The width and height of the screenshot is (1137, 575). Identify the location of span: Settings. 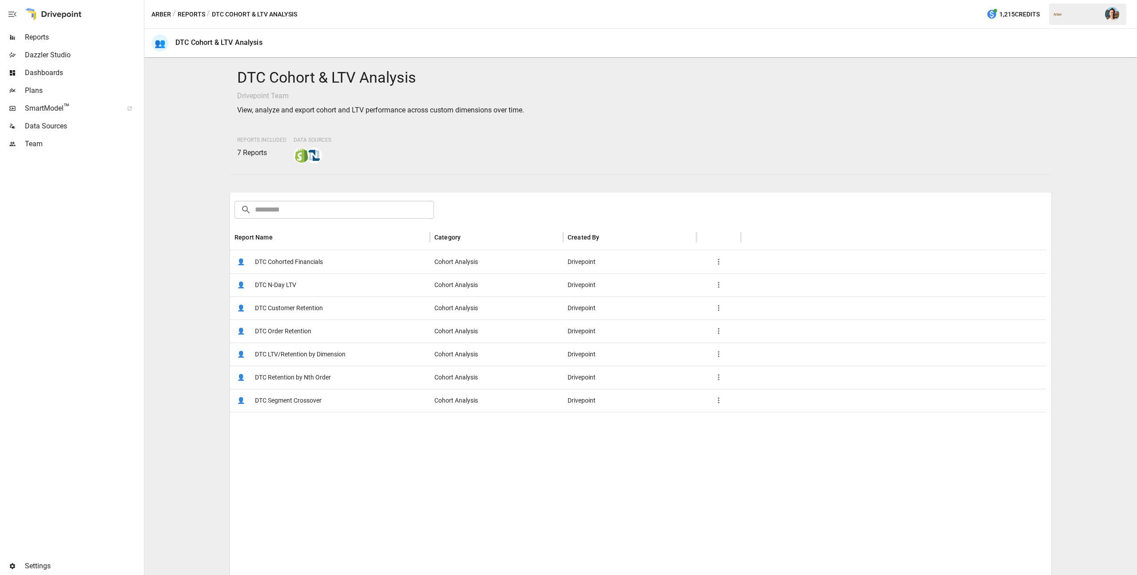
(83, 566).